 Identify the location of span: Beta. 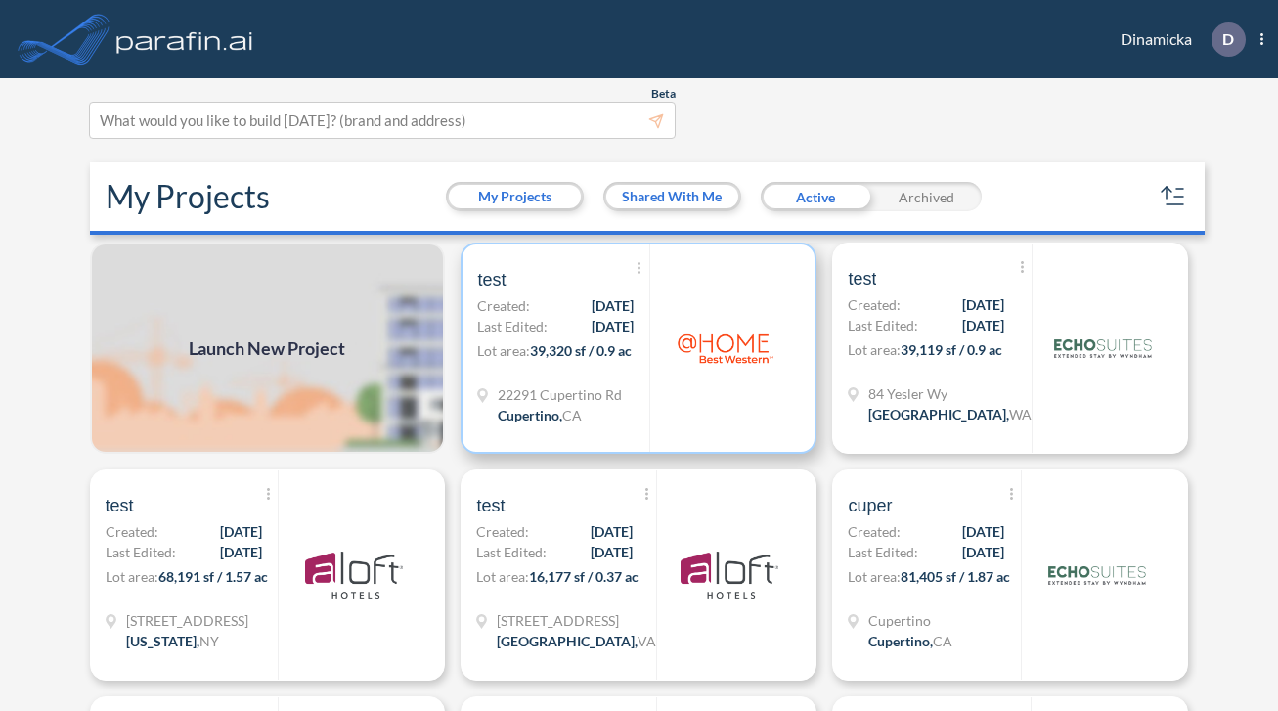
(663, 94).